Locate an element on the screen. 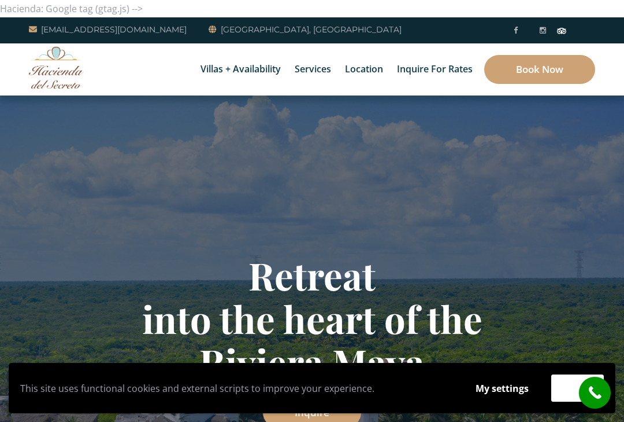 This screenshot has width=624, height=422. img: Awesome Logo is located at coordinates (56, 67).